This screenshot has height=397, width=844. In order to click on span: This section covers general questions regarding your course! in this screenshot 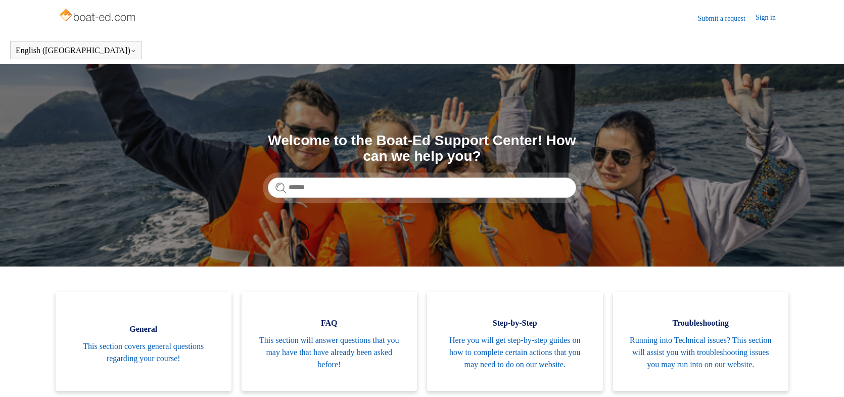, I will do `click(144, 352)`.